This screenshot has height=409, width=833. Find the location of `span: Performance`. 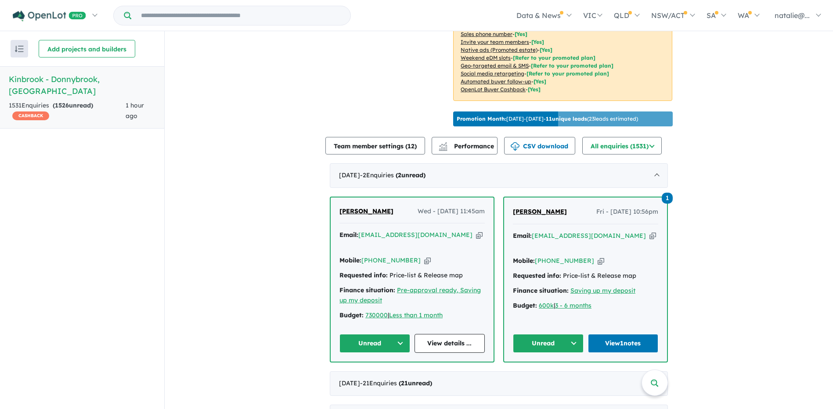

span: Performance is located at coordinates (467, 146).